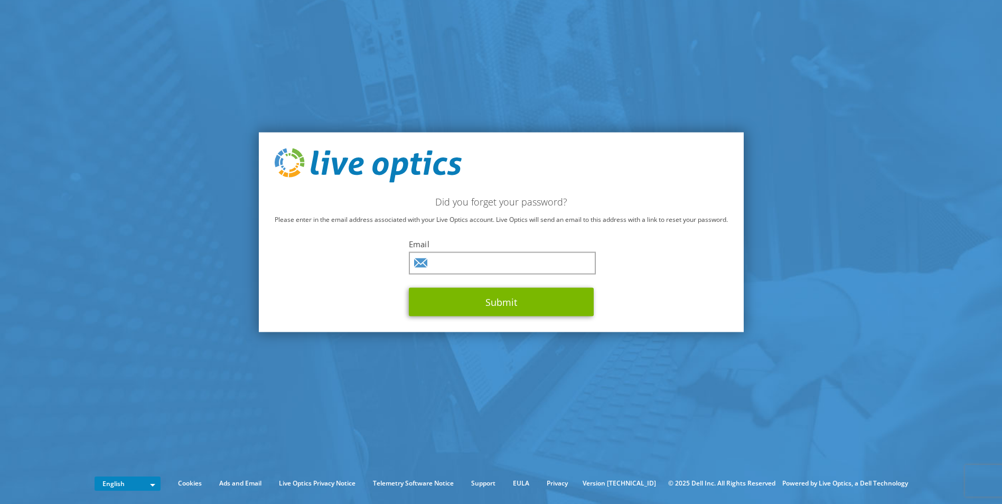 This screenshot has width=1002, height=504. What do you see at coordinates (317, 483) in the screenshot?
I see `a: Live Optics Privacy Notice` at bounding box center [317, 483].